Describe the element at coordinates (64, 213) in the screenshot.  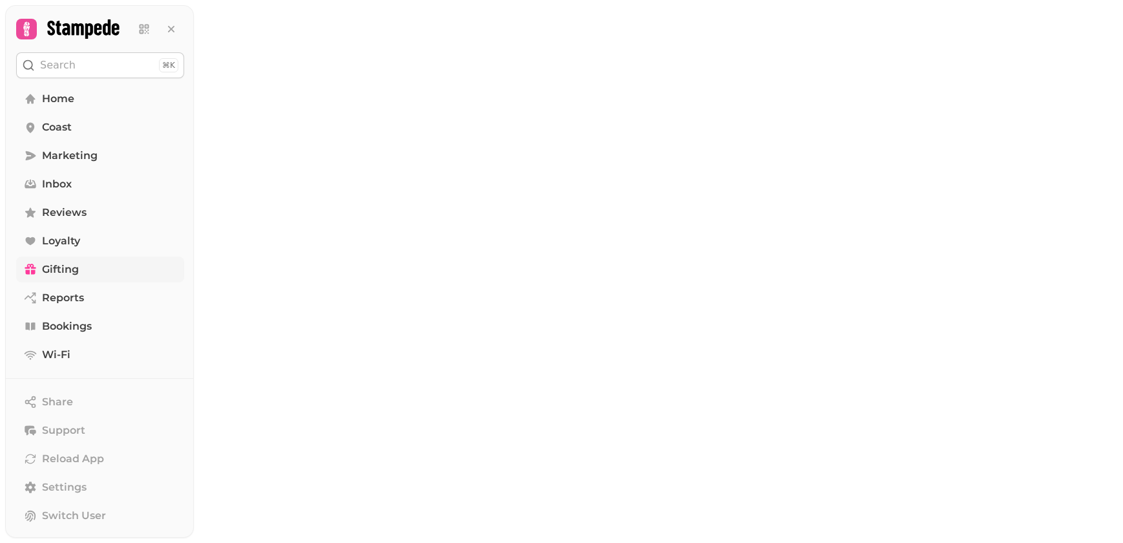
I see `span: Reviews` at that location.